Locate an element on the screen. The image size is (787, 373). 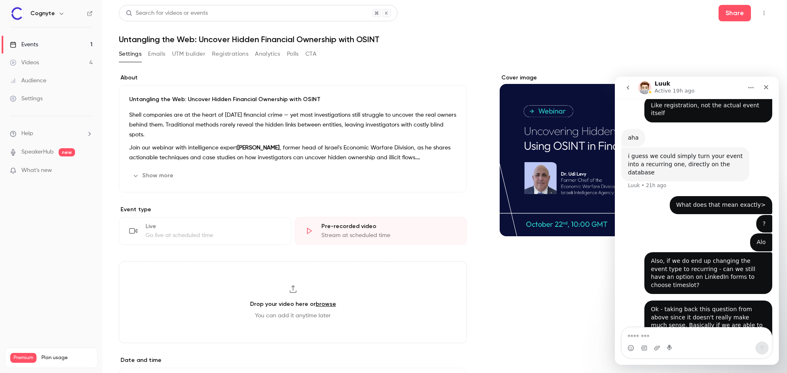
button: Show more is located at coordinates (154, 176).